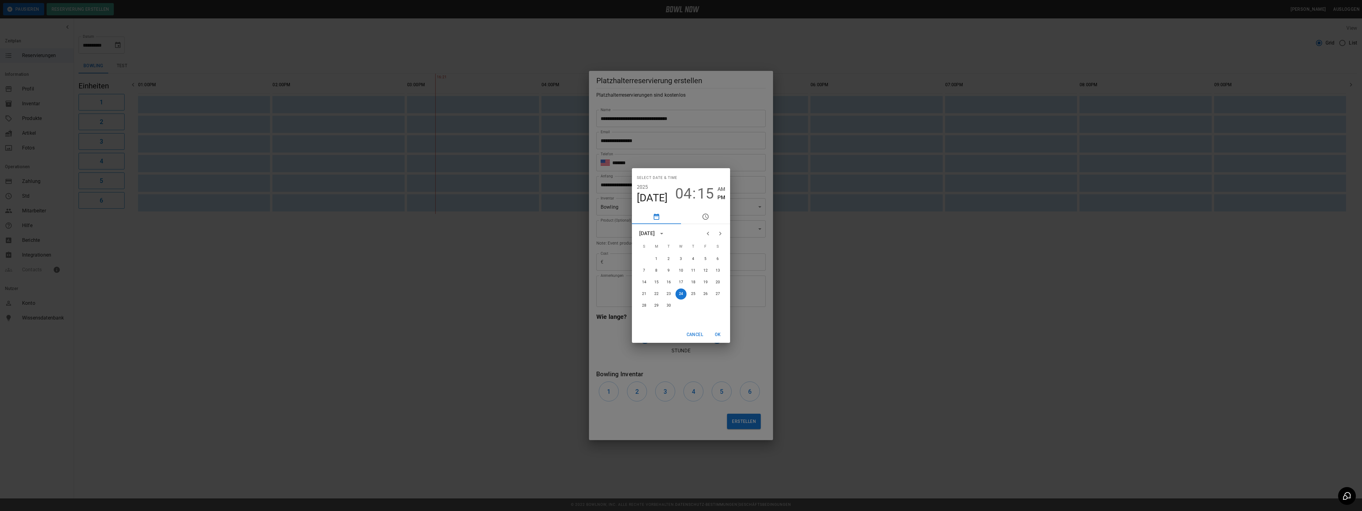  Describe the element at coordinates (693, 294) in the screenshot. I see `button: 25` at that location.